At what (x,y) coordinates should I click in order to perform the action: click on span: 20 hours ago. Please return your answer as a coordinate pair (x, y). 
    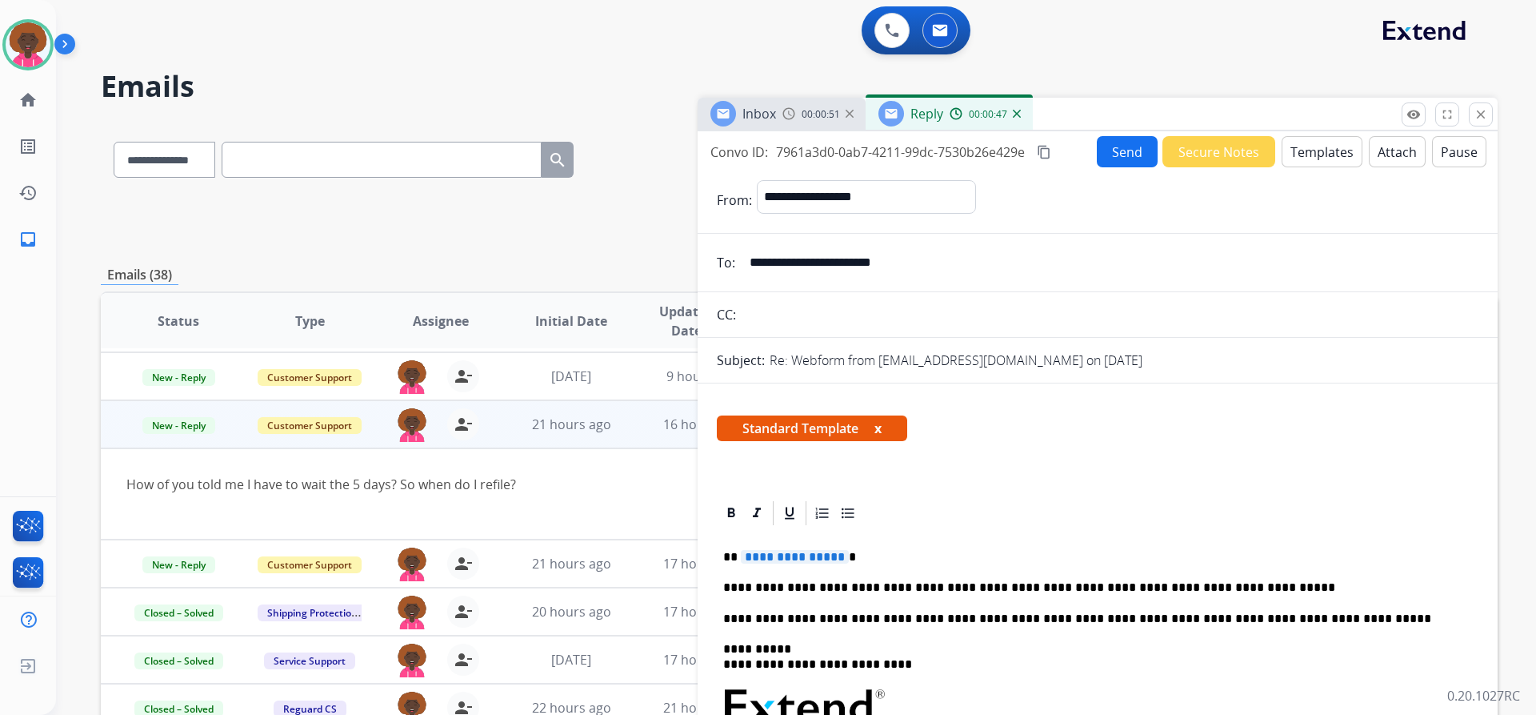
    Looking at the image, I should click on (571, 611).